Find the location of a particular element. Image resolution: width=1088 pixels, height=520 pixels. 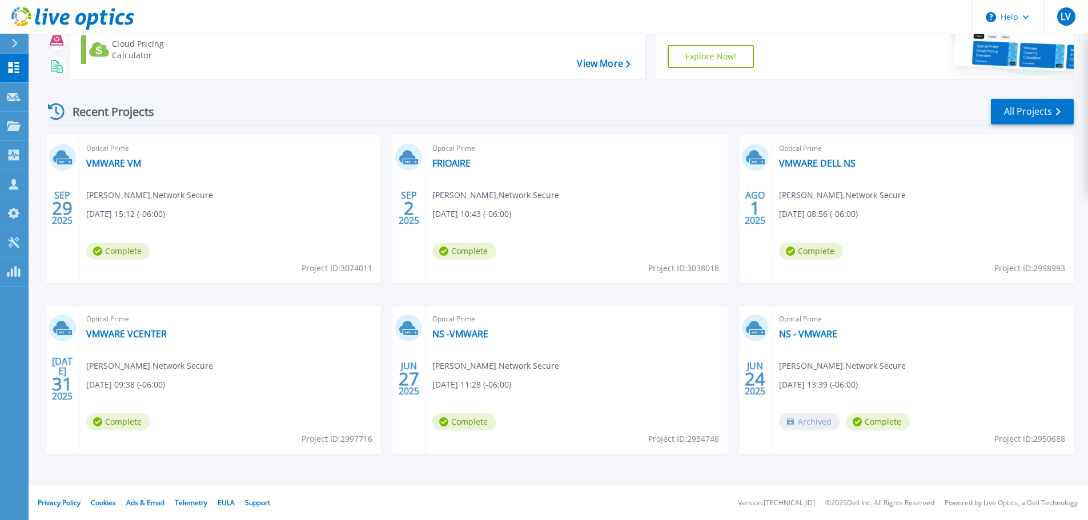

span: 2 is located at coordinates (409, 208).